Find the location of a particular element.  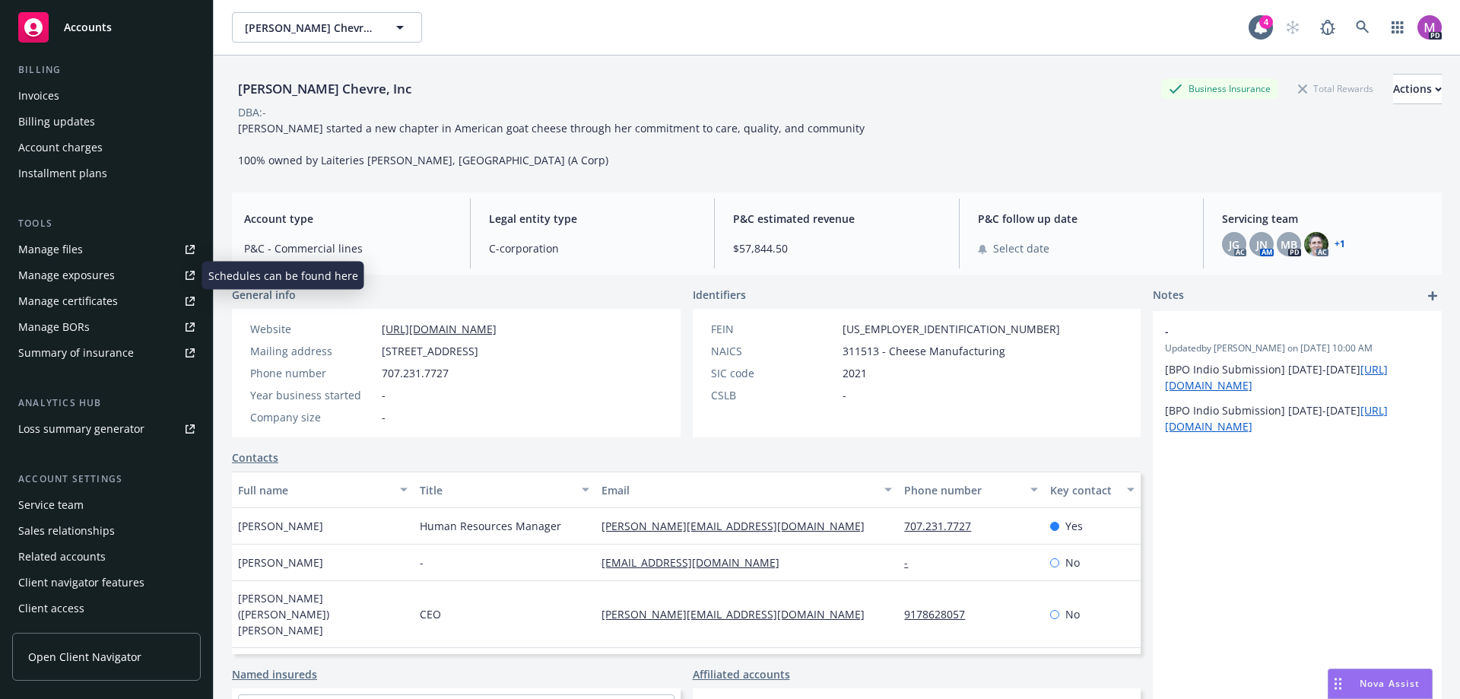

a: 707.231.7727 is located at coordinates (944, 526).